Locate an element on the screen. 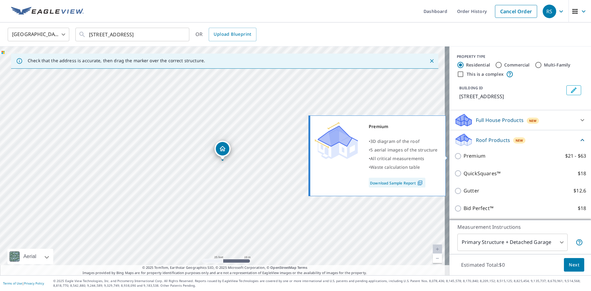 The image size is (591, 291). input: Search by address or latitude-longitude is located at coordinates (133, 34).